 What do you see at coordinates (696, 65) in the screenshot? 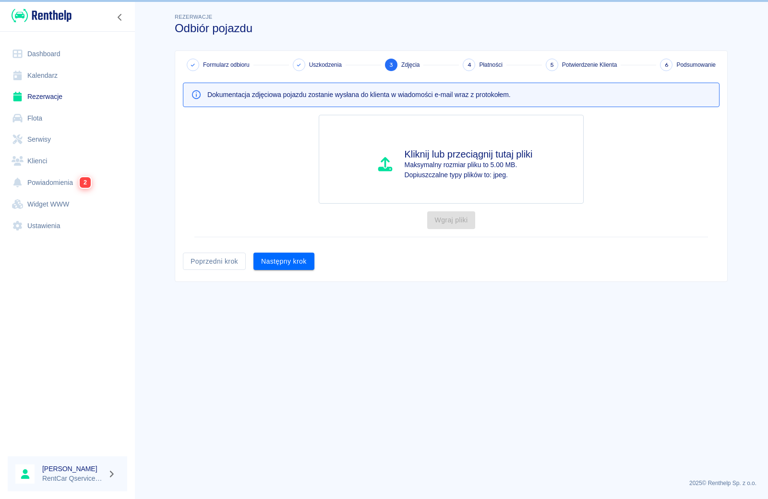
I see `span: Podsumowanie` at bounding box center [696, 65].